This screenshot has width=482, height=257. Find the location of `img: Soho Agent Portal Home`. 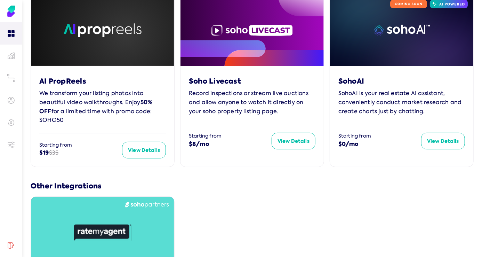

img: Soho Agent Portal Home is located at coordinates (11, 11).